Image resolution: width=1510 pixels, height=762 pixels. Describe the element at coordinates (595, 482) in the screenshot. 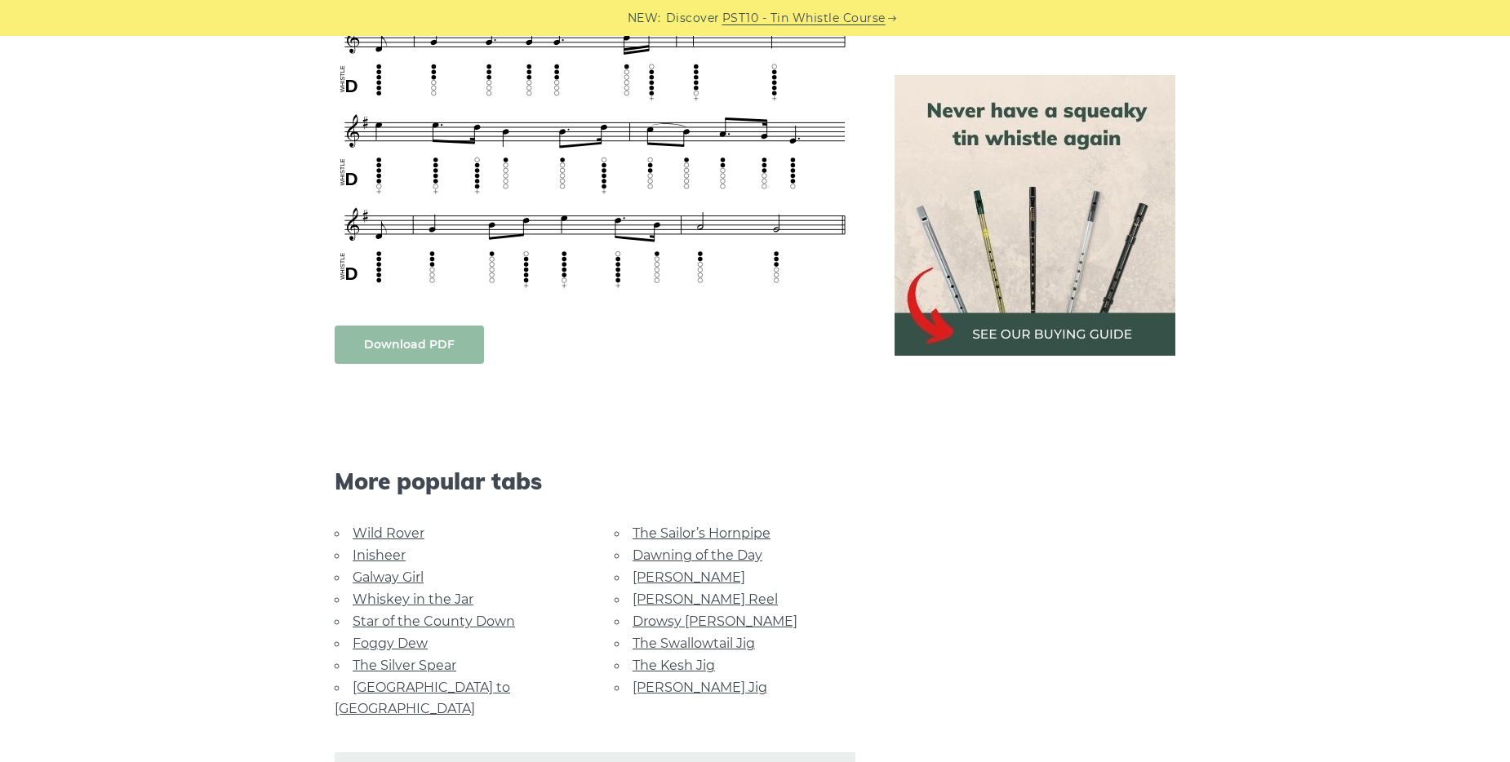

I see `span: More popular tabs` at that location.